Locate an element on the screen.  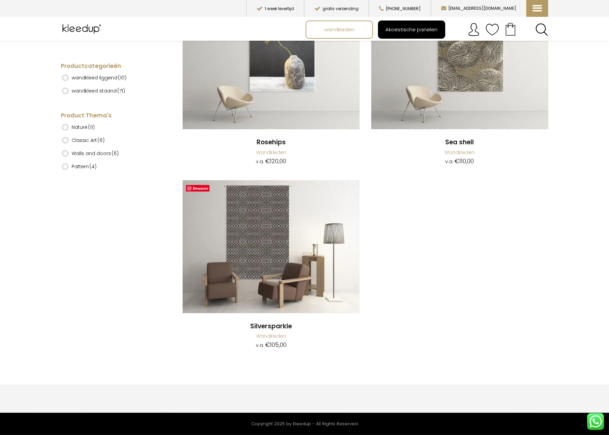
label: Nature is located at coordinates (83, 127).